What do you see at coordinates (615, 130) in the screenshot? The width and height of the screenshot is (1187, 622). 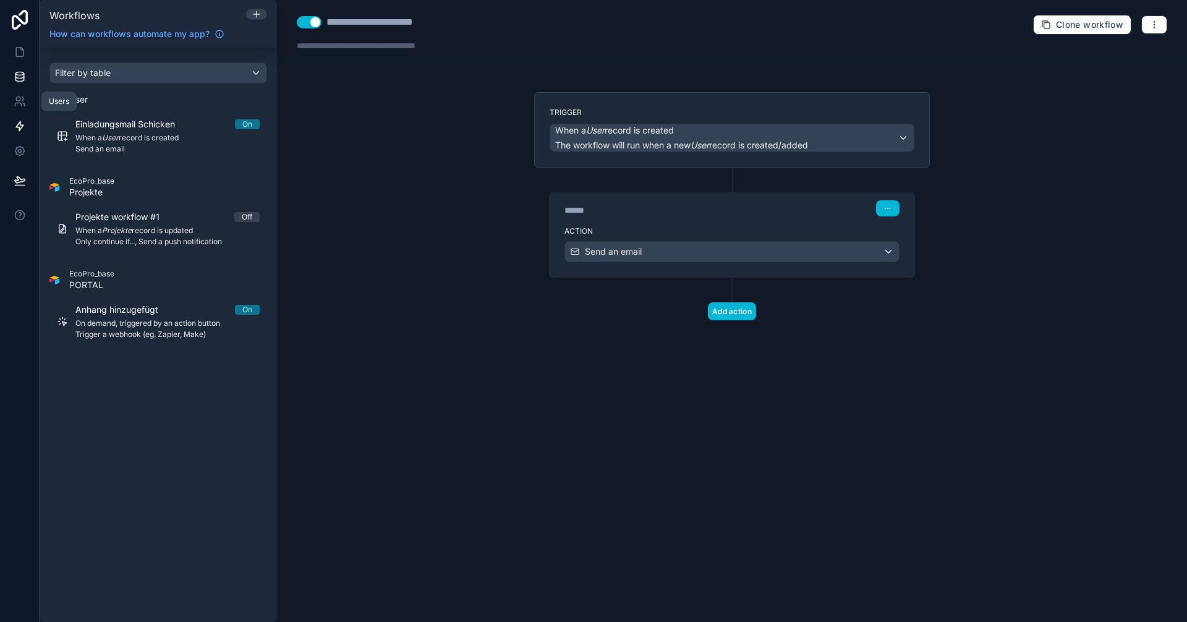 I see `span: When a record is created` at bounding box center [615, 130].